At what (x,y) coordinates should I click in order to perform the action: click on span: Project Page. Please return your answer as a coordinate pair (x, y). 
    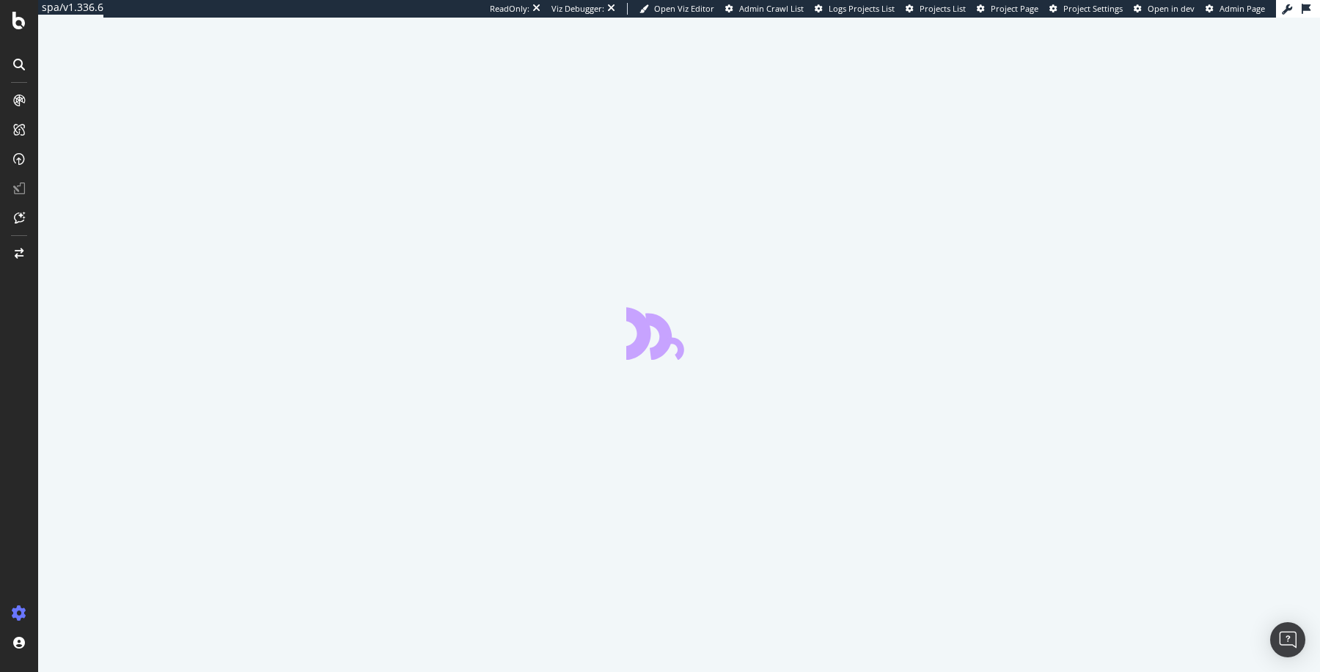
    Looking at the image, I should click on (1014, 8).